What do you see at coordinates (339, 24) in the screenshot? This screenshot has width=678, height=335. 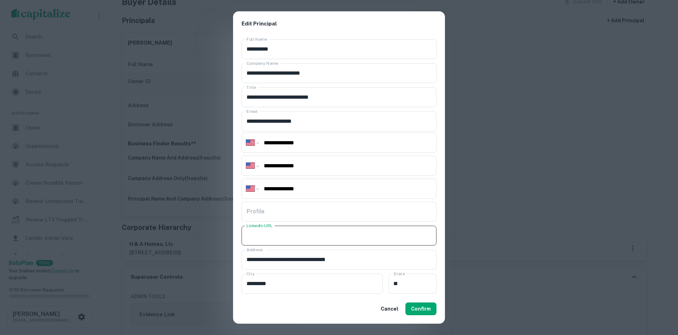 I see `h2: Edit Principal` at bounding box center [339, 24].